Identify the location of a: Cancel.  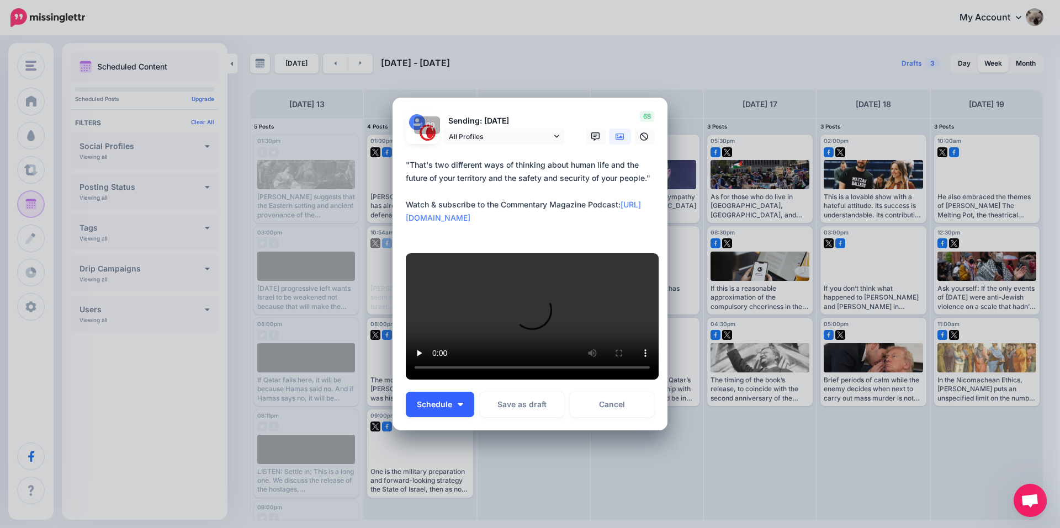
(612, 405).